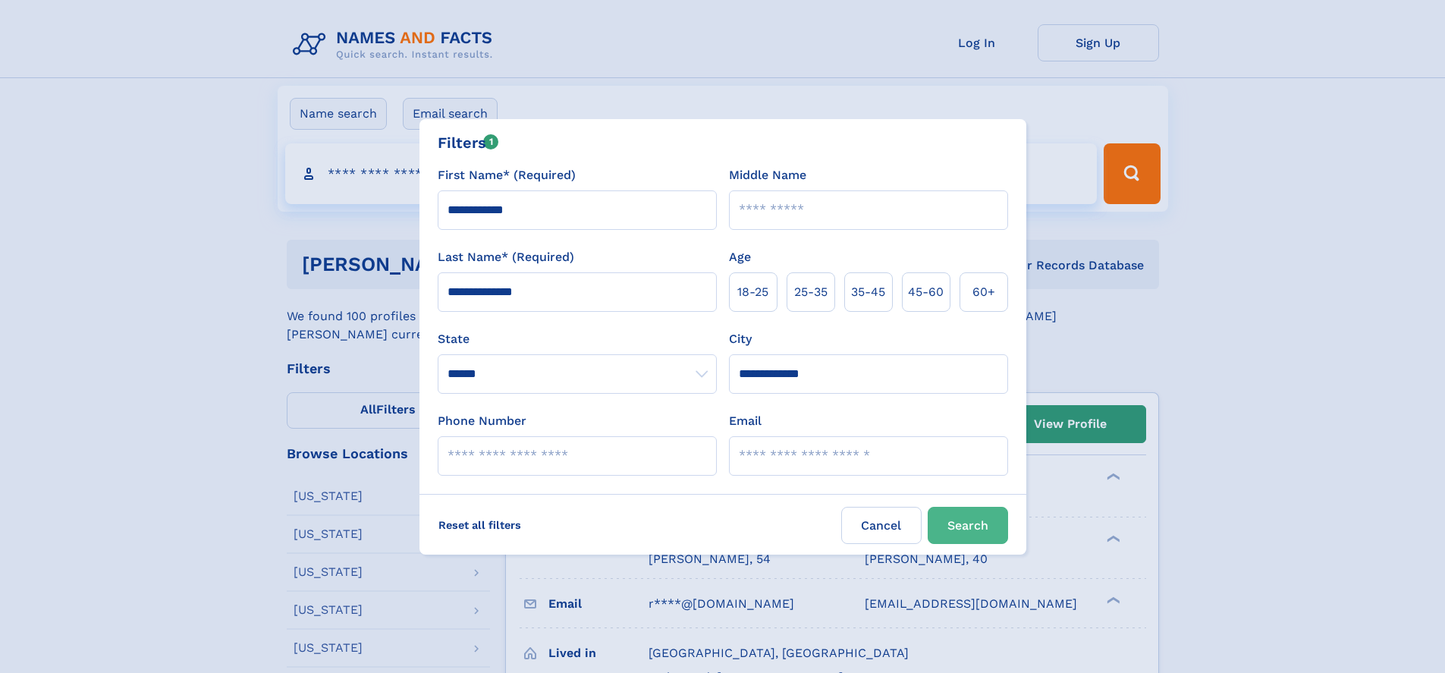  Describe the element at coordinates (506, 257) in the screenshot. I see `label: Last Name* (Required)` at that location.